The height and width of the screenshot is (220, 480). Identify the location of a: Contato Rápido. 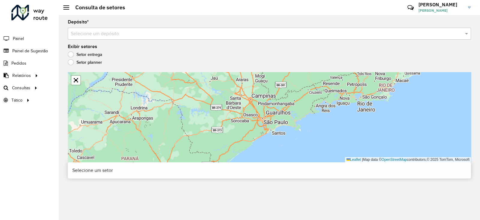
(410, 8).